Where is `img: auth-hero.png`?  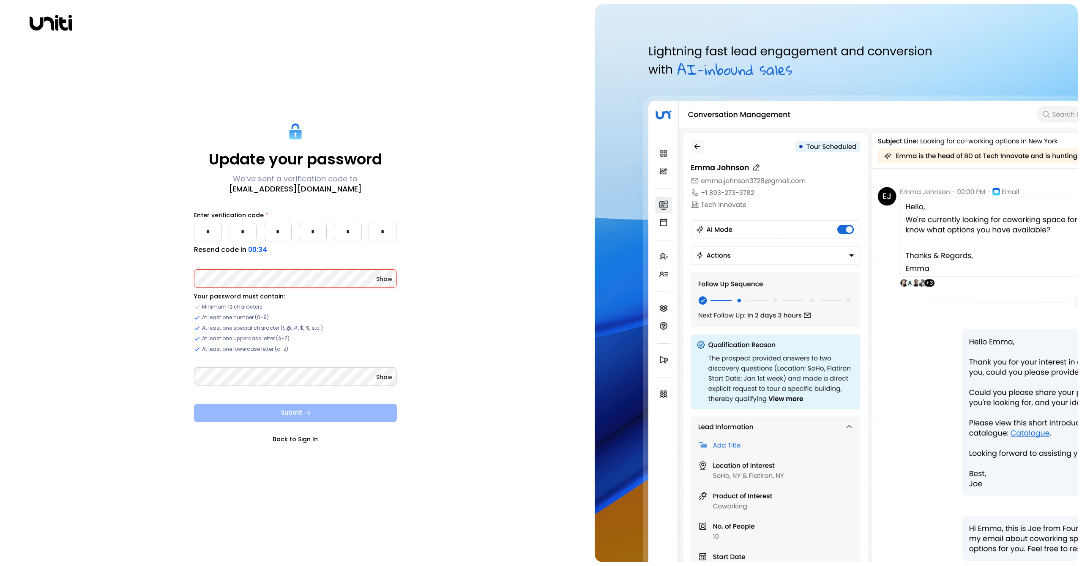
img: auth-hero.png is located at coordinates (836, 283).